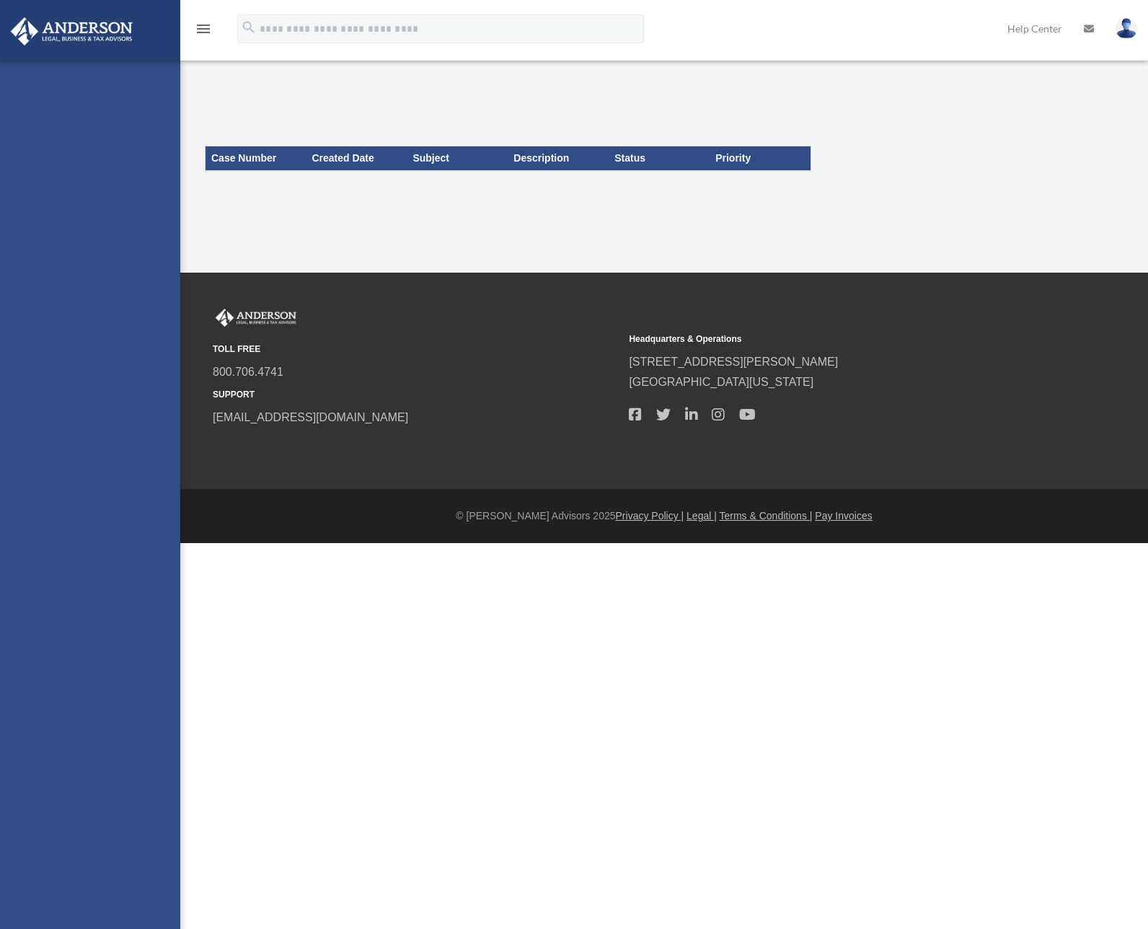 The image size is (1148, 929). Describe the element at coordinates (248, 371) in the screenshot. I see `a: 800.706.4741` at that location.